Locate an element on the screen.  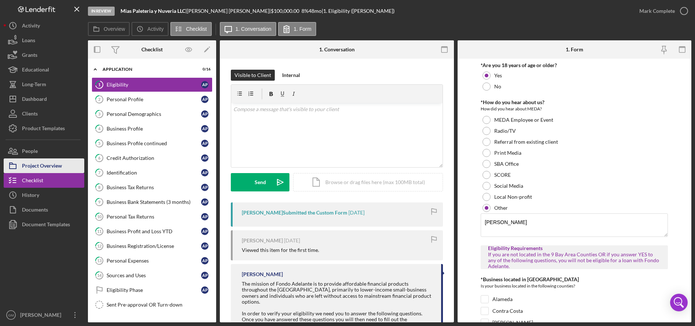
div: Mark Complete is located at coordinates (657, 11).